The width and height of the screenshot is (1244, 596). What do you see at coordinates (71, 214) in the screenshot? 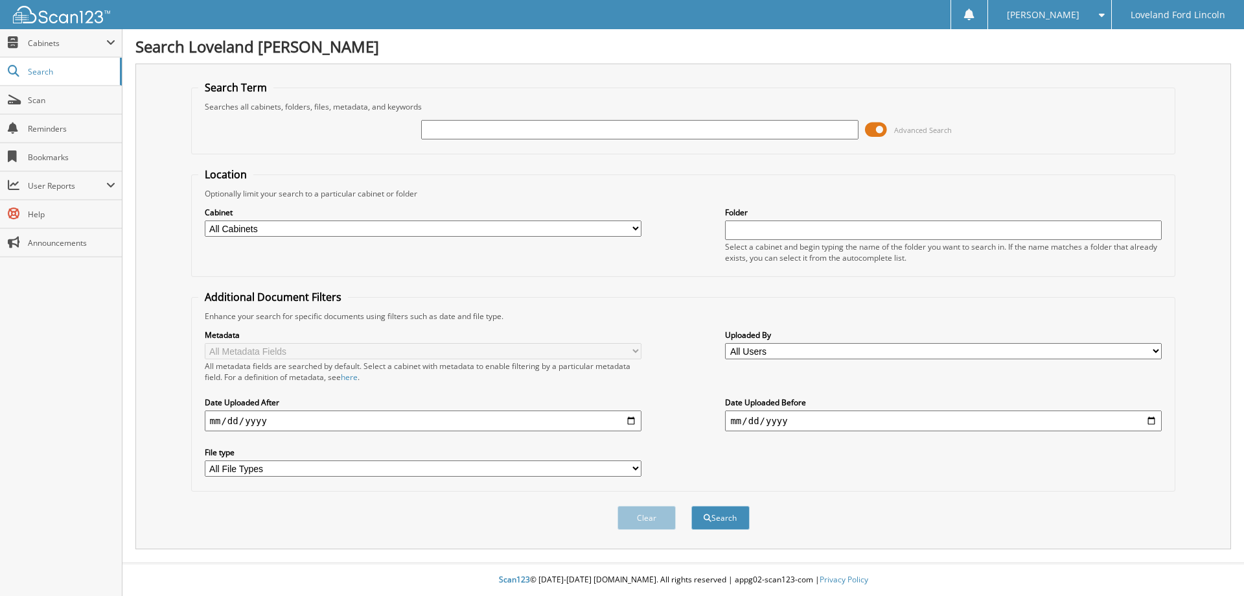
I see `span: Help` at bounding box center [71, 214].